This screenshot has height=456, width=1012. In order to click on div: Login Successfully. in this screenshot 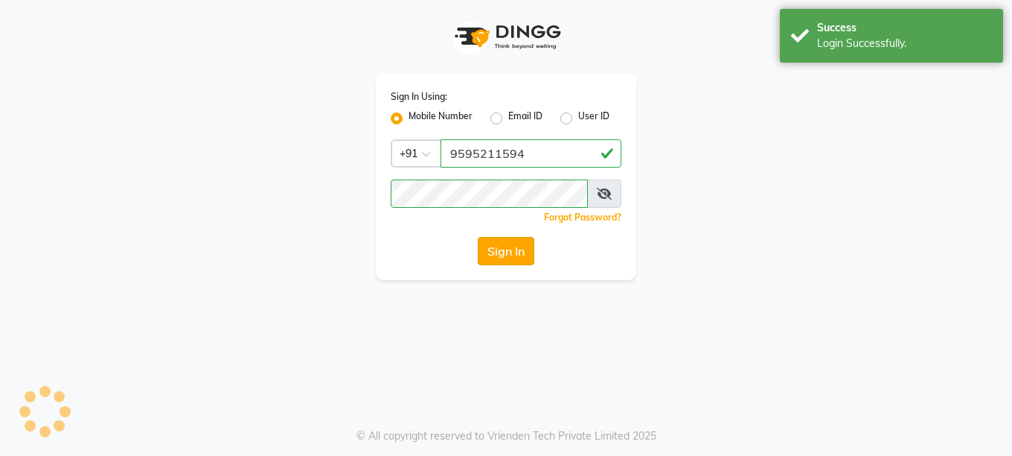, I will do `click(904, 43)`.